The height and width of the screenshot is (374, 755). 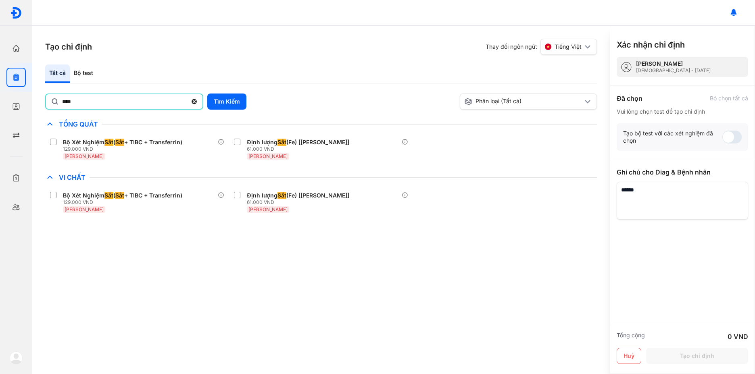 I want to click on div: Ghi chú cho Diag & Bệnh nhân, so click(x=682, y=172).